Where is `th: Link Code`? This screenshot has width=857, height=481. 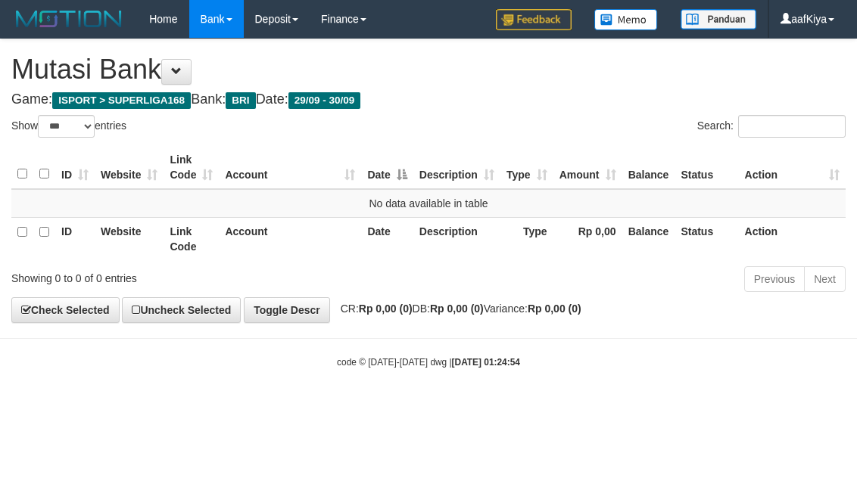
th: Link Code is located at coordinates (191, 238).